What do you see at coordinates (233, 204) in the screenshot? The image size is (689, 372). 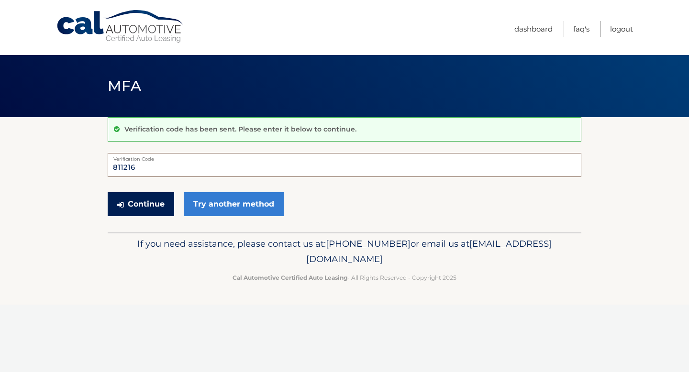 I see `a: Try another method` at bounding box center [233, 204].